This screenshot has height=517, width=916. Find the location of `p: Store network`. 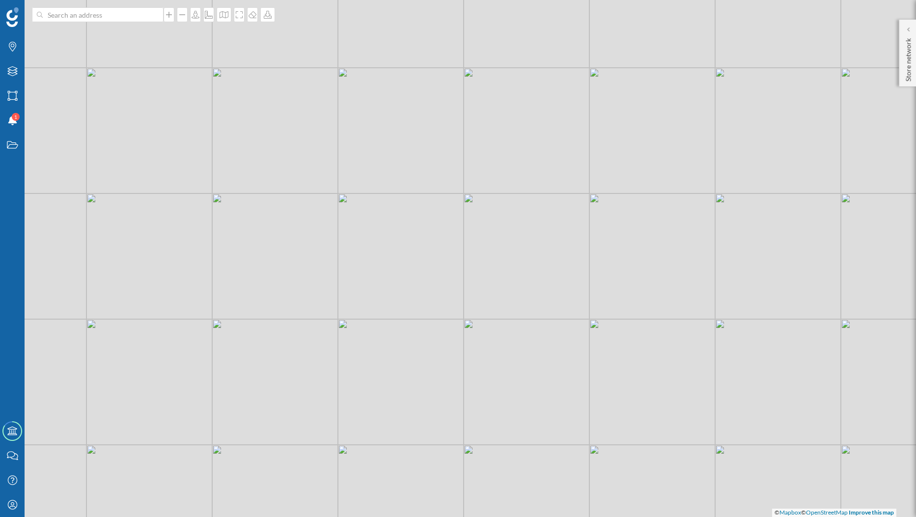

p: Store network is located at coordinates (908, 58).